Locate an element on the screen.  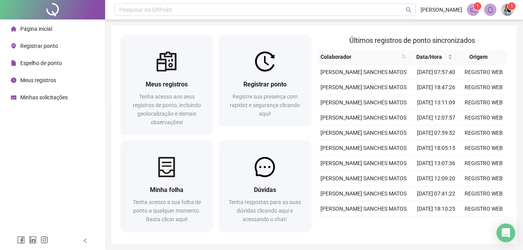
span: linkedin is located at coordinates (33, 240).